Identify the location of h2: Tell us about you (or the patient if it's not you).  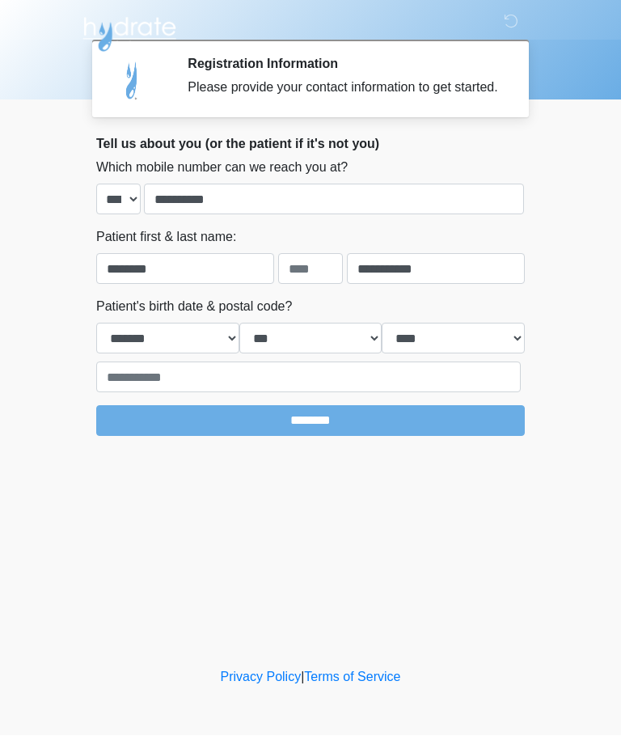
(311, 144).